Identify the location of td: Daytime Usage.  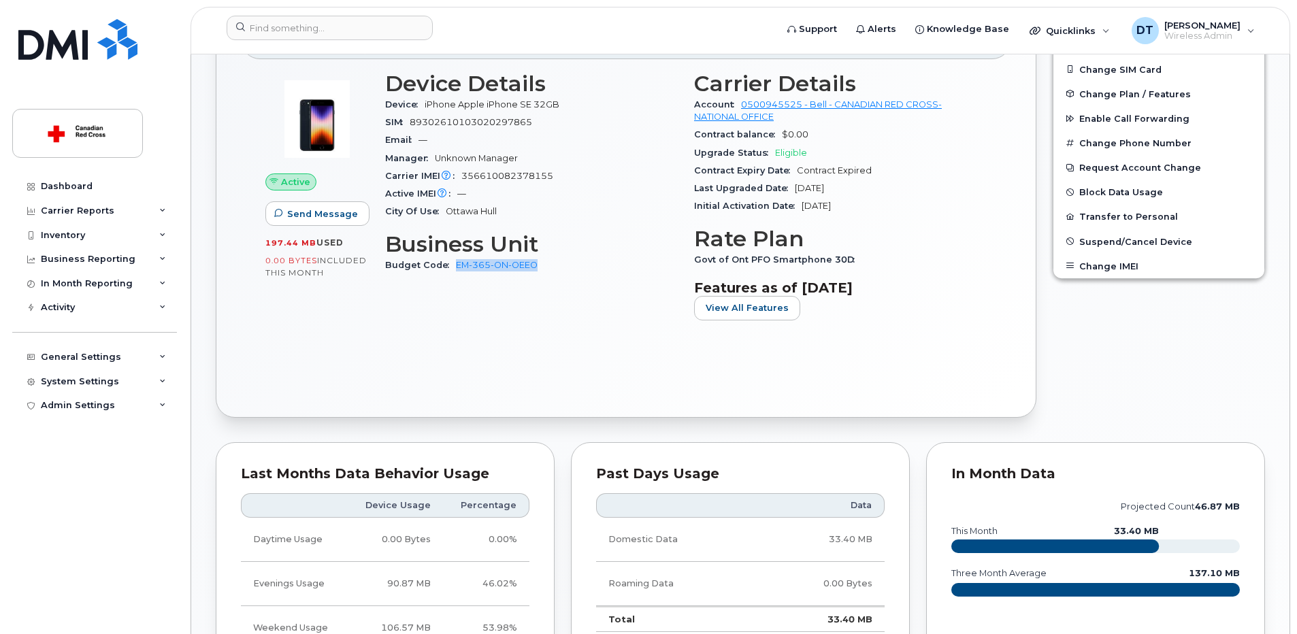
(294, 540).